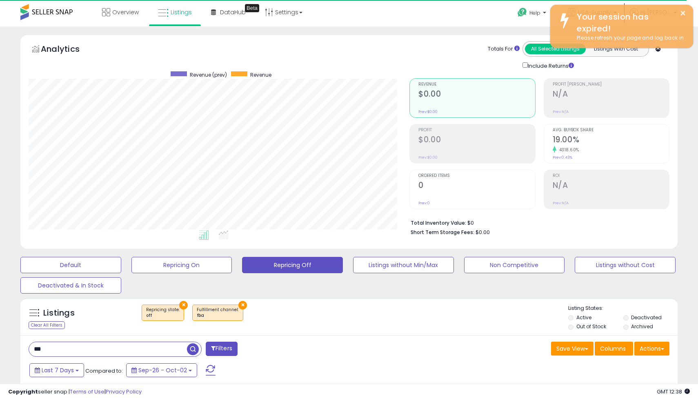 The height and width of the screenshot is (400, 698). I want to click on b: Total Inventory Value:, so click(438, 223).